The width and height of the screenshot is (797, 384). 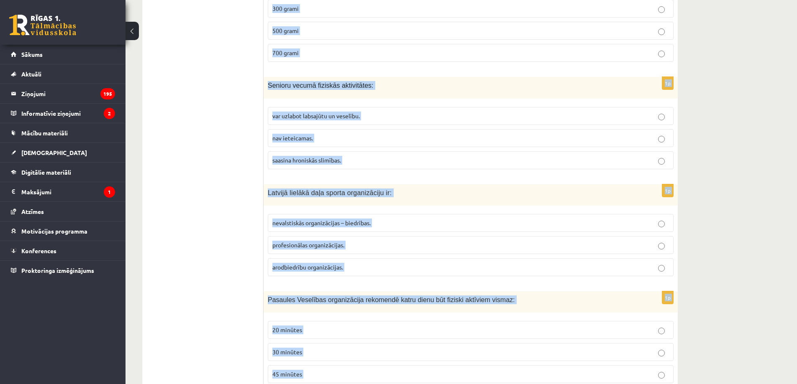 What do you see at coordinates (108, 94) in the screenshot?
I see `i: 195` at bounding box center [108, 94].